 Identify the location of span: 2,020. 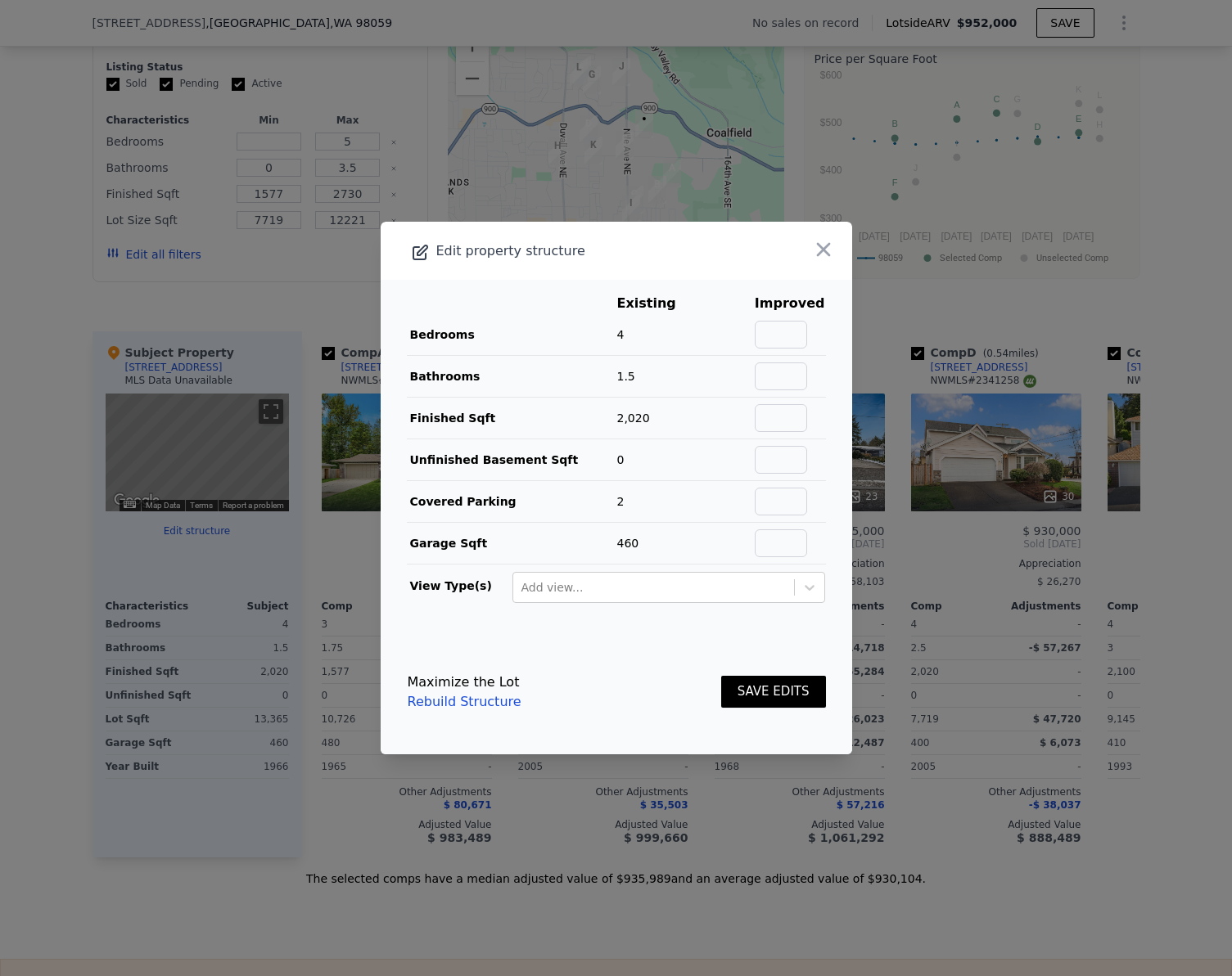
(633, 418).